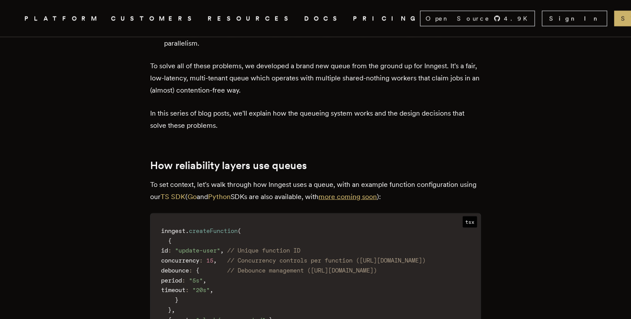 This screenshot has width=631, height=319. I want to click on span: concurrency, so click(180, 260).